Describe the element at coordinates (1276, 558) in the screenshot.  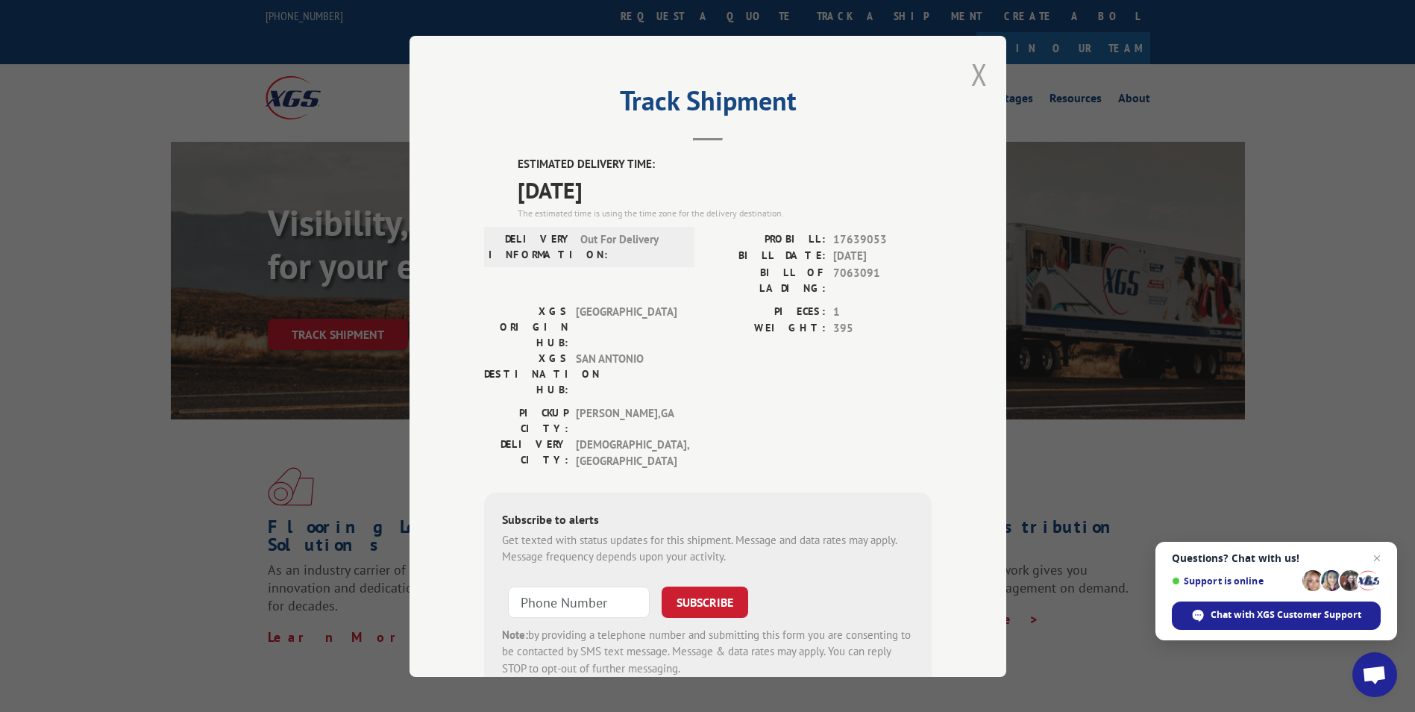
I see `span: Questions? Chat with us!` at that location.